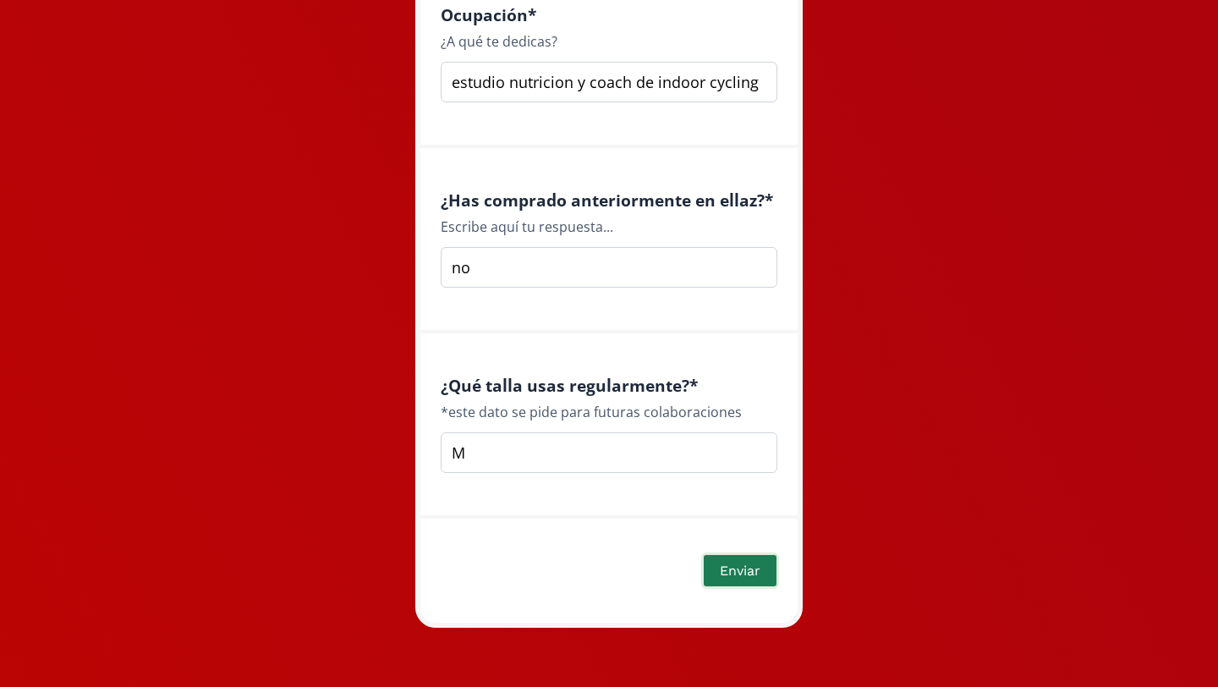 This screenshot has width=1218, height=687. What do you see at coordinates (609, 41) in the screenshot?
I see `div: ¿A qué te dedicas?` at bounding box center [609, 41].